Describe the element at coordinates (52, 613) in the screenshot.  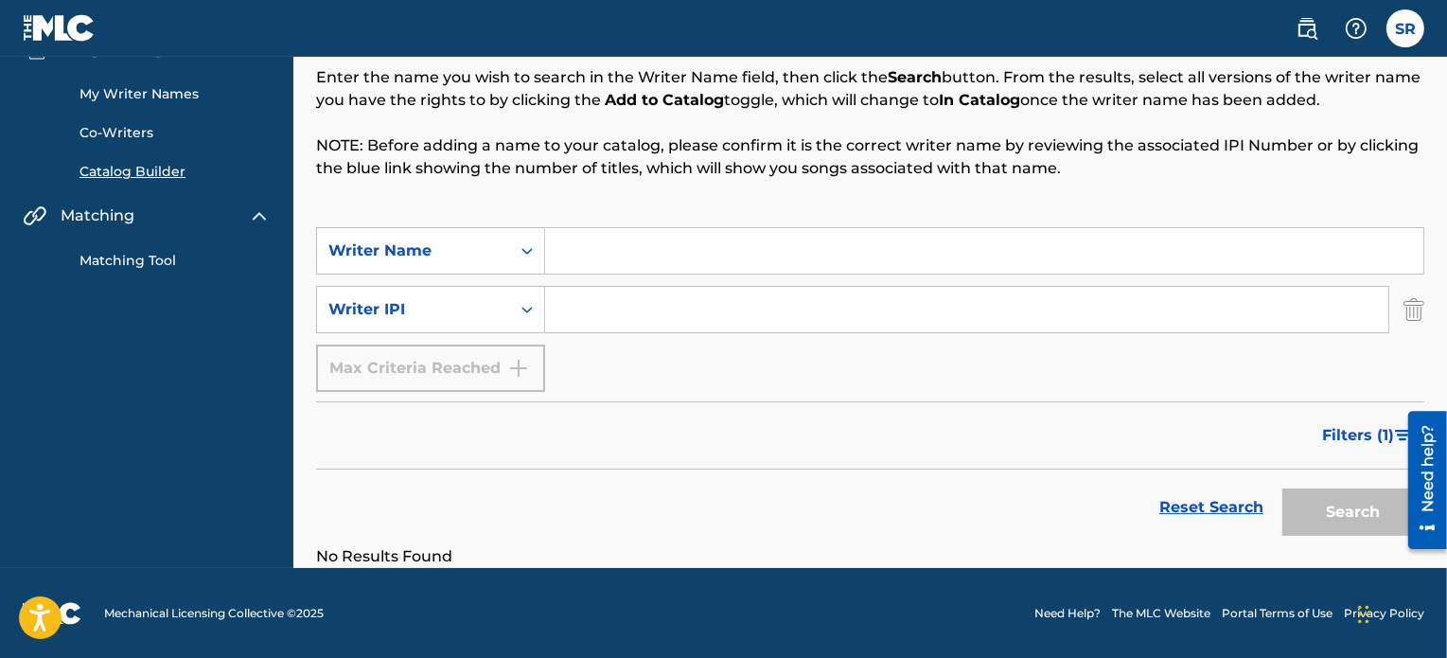
I see `img: logo` at that location.